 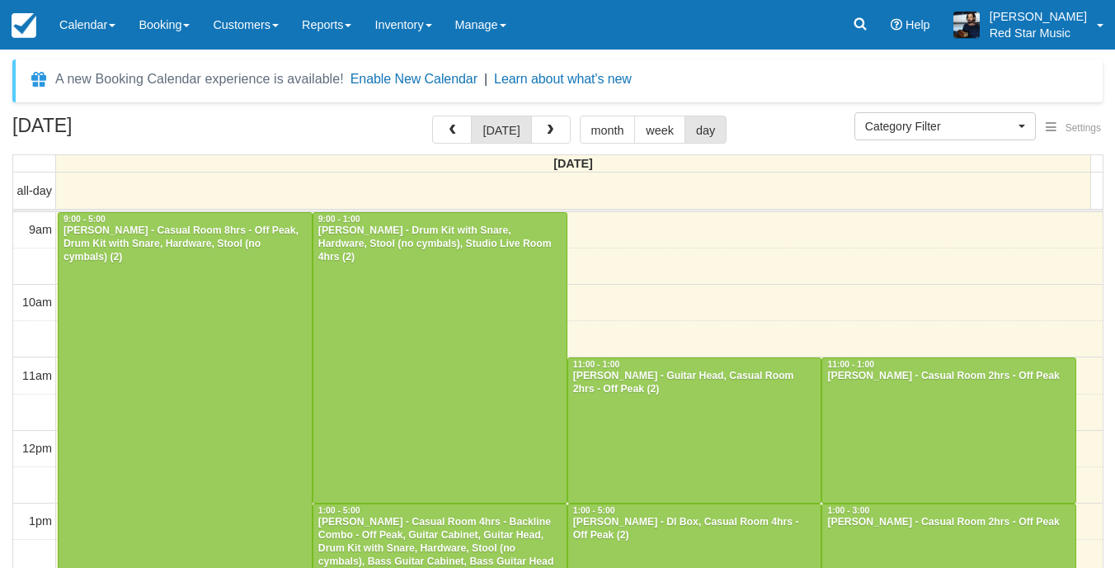 I want to click on button: Settings, so click(x=1073, y=128).